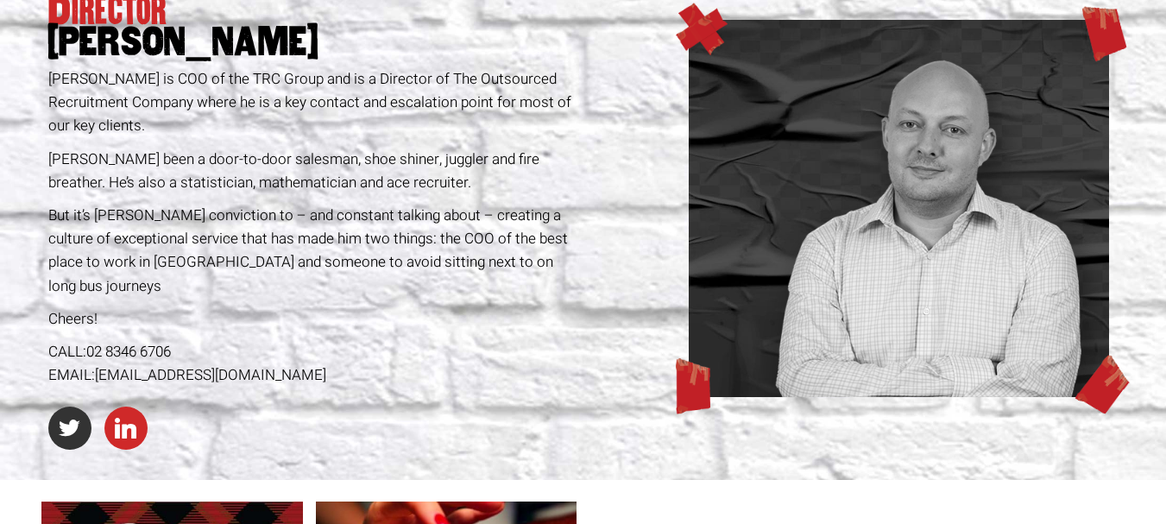 This screenshot has height=524, width=1166. Describe the element at coordinates (312, 351) in the screenshot. I see `div: CALL:` at that location.